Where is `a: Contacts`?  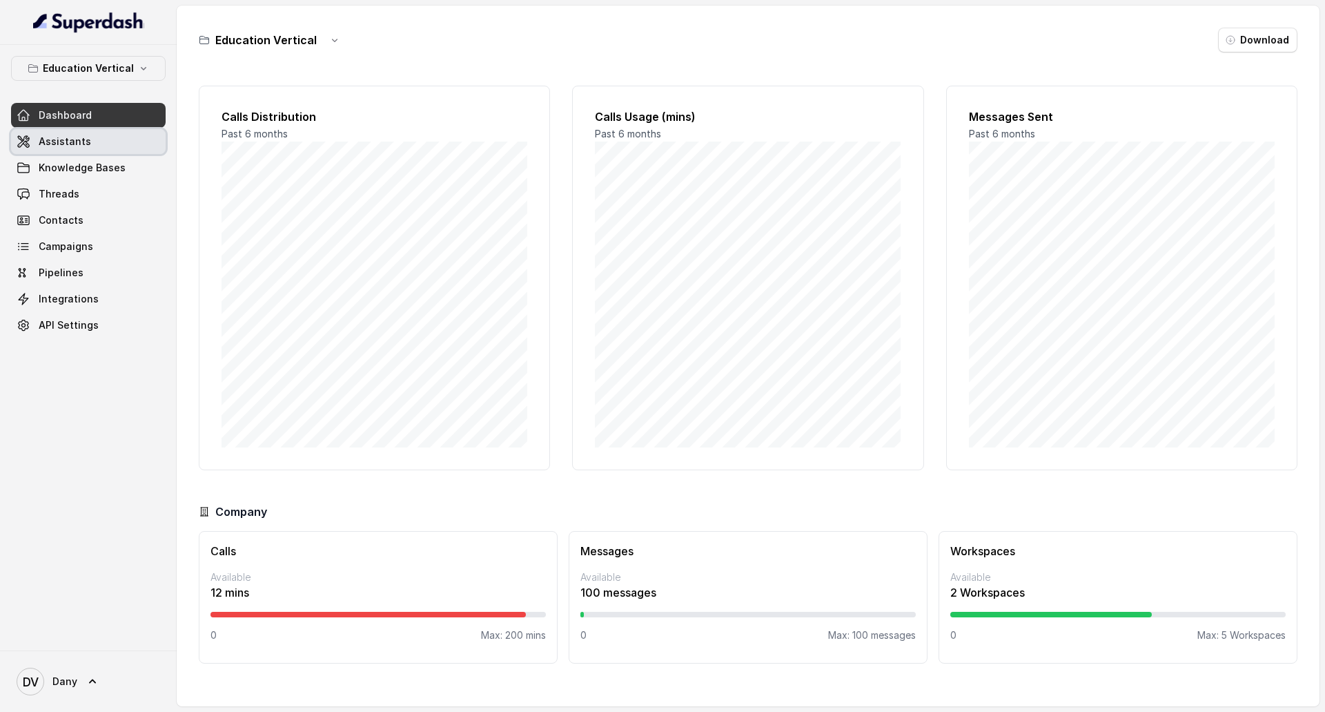 a: Contacts is located at coordinates (88, 220).